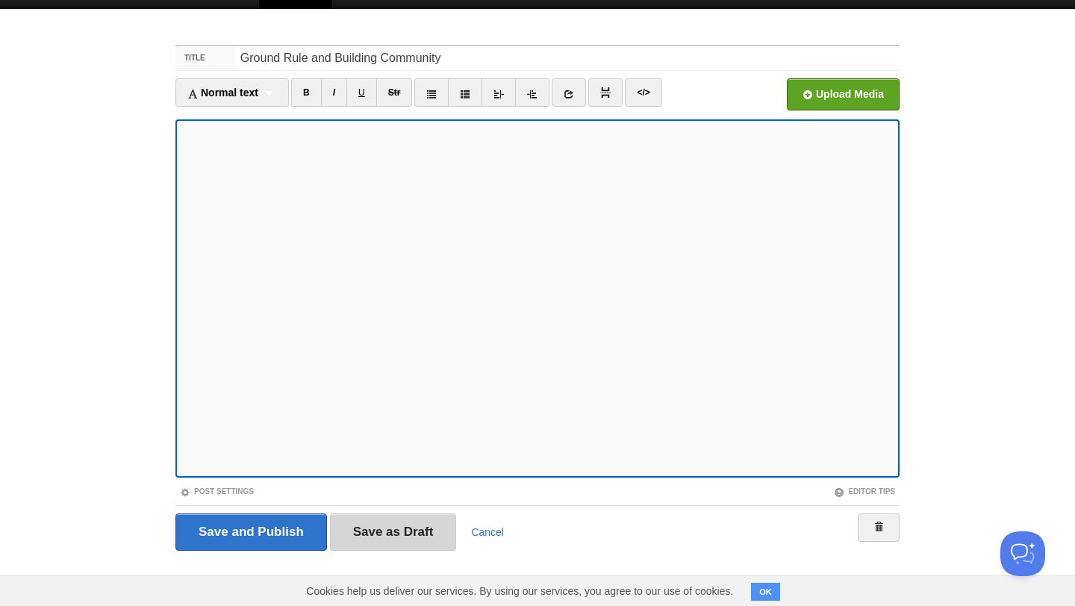  Describe the element at coordinates (361, 93) in the screenshot. I see `a: U` at that location.